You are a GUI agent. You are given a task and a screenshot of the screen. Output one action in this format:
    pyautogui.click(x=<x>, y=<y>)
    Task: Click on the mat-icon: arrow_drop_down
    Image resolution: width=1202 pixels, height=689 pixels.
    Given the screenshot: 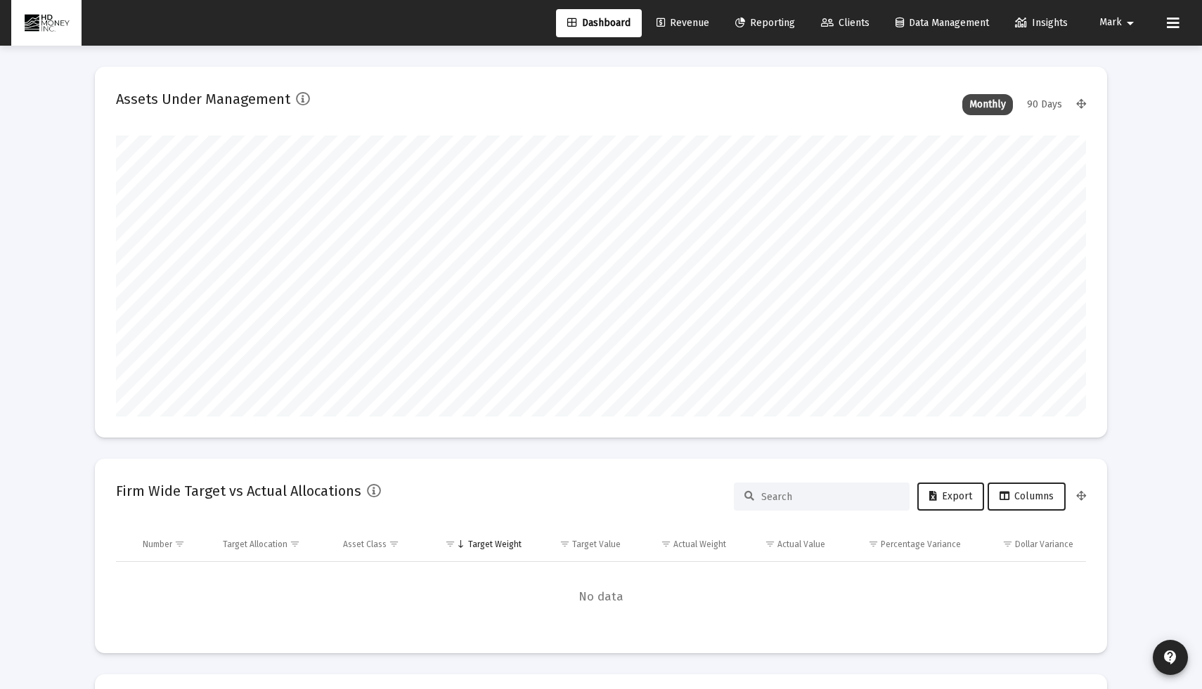 What is the action you would take?
    pyautogui.click(x=1130, y=23)
    